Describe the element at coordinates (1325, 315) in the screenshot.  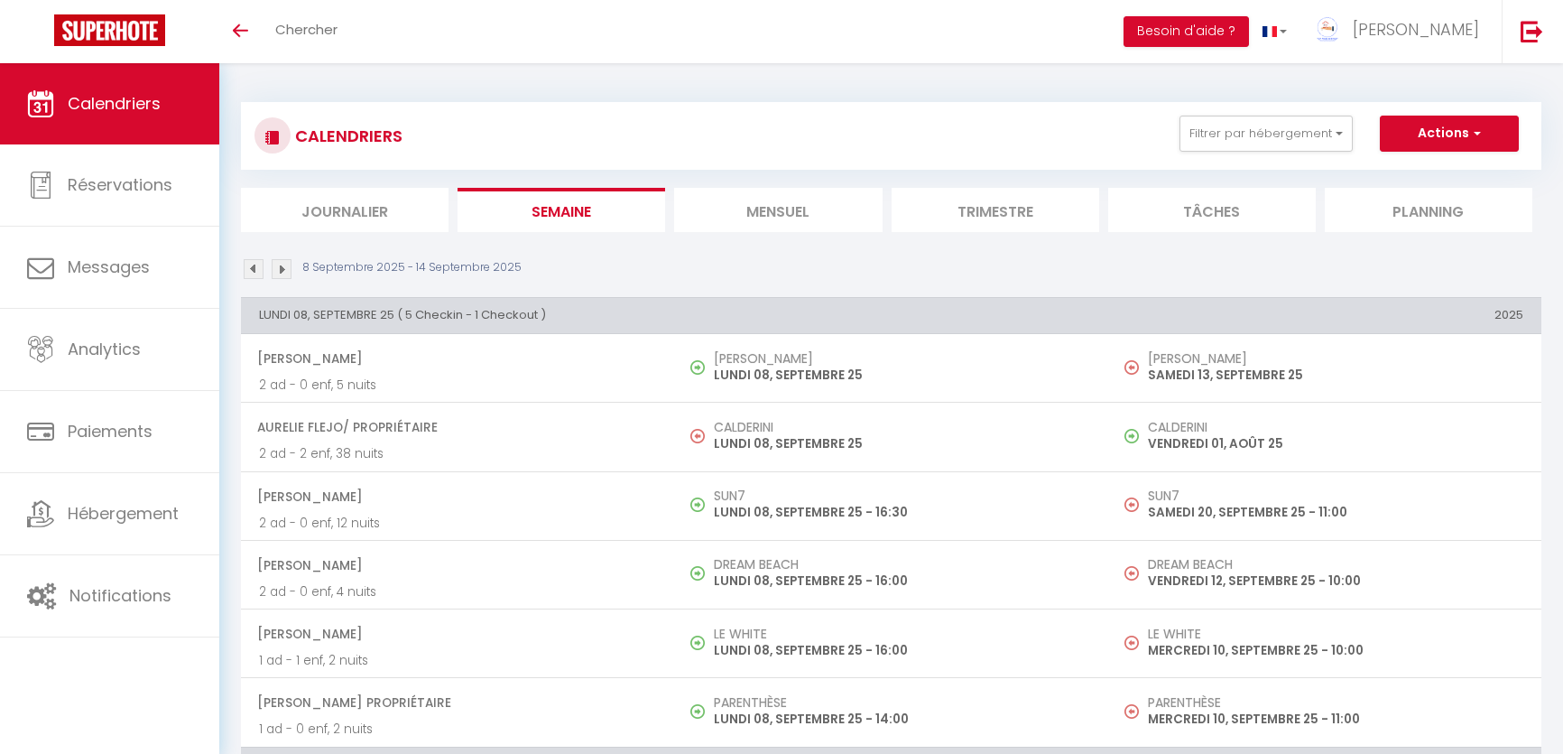
I see `th: 2025` at that location.